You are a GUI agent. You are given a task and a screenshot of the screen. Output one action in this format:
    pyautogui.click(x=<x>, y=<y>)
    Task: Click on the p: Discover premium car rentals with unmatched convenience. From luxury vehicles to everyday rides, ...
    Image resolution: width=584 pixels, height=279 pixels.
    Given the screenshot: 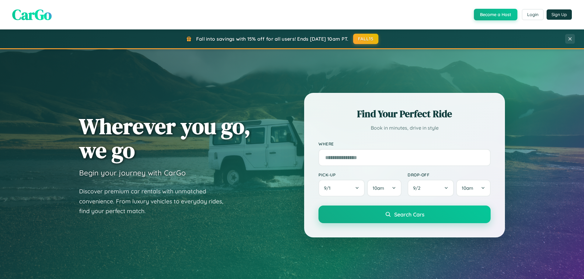 What is the action you would take?
    pyautogui.click(x=155, y=202)
    